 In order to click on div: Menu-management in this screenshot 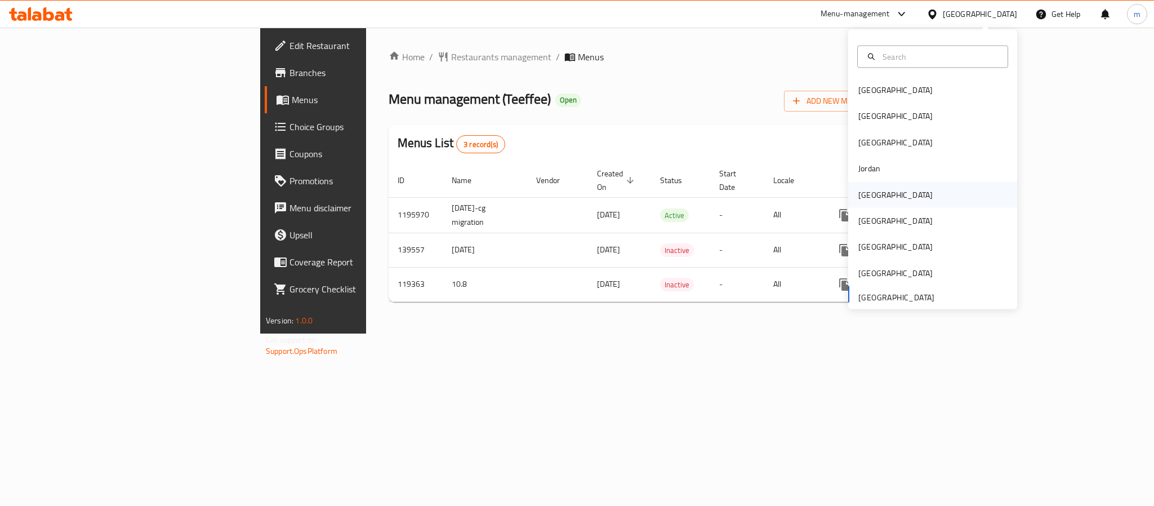, I will do `click(855, 14)`.